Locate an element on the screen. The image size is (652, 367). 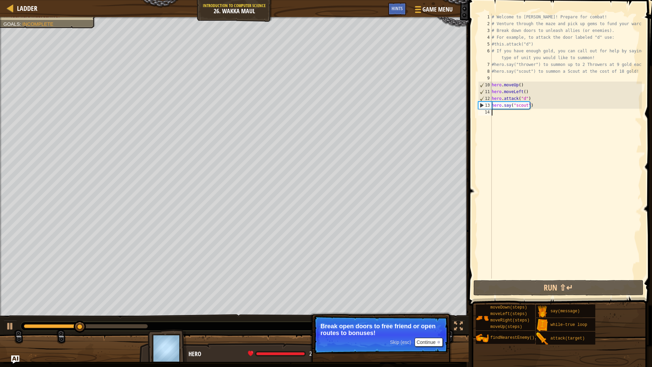
span: Skip (esc) is located at coordinates (400, 342).